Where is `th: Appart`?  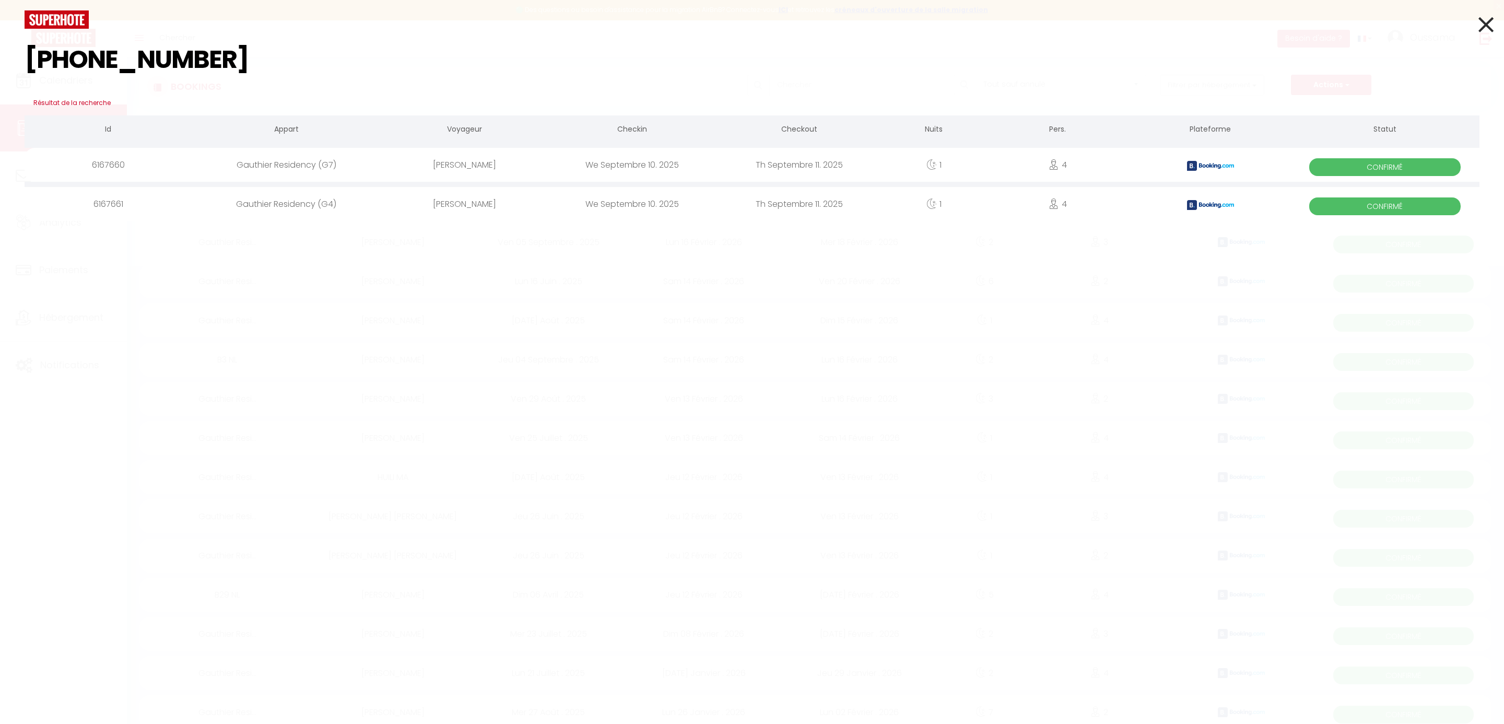
th: Appart is located at coordinates (286, 130).